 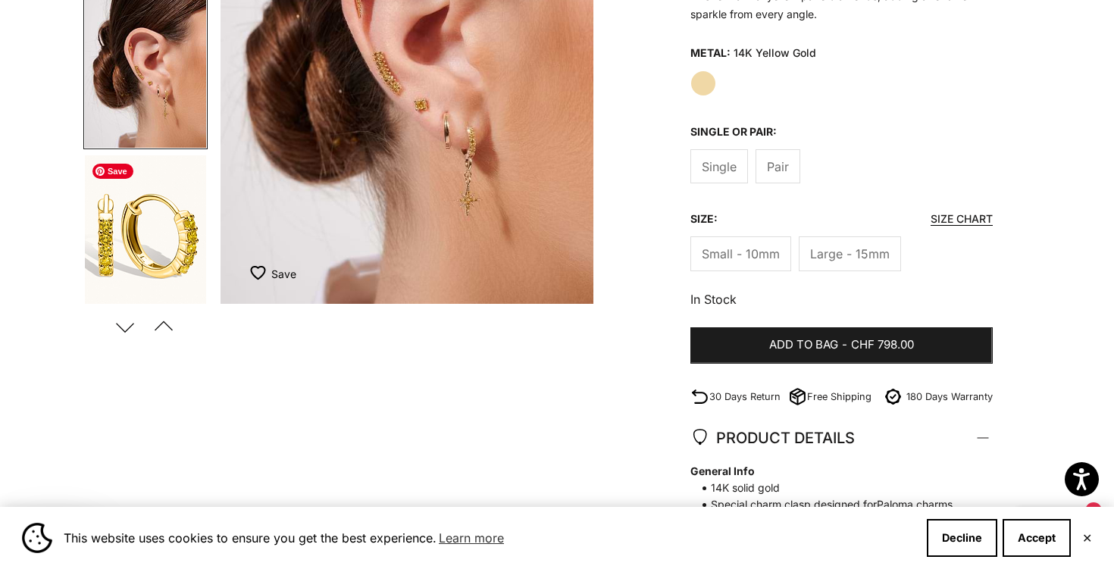 I want to click on span: This website uses cookies to ensure you get the best experience., so click(x=489, y=538).